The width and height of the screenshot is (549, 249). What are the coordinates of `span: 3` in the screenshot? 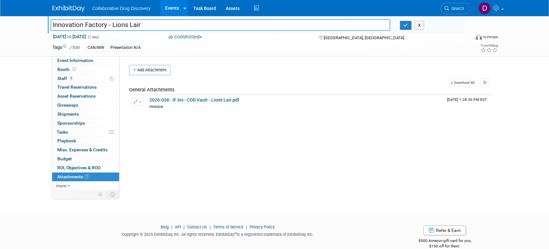 It's located at (71, 78).